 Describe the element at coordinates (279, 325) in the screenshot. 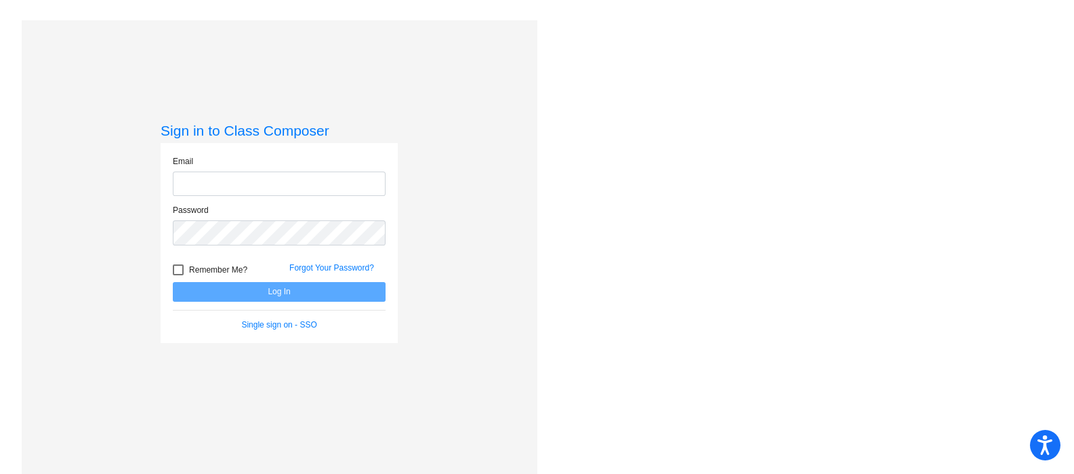

I see `a: Single sign on - SSO` at that location.